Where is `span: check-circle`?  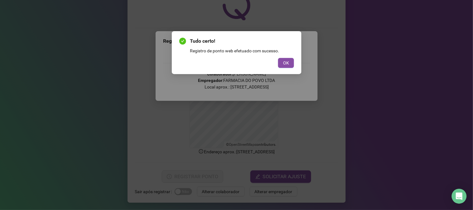
span: check-circle is located at coordinates (183, 41).